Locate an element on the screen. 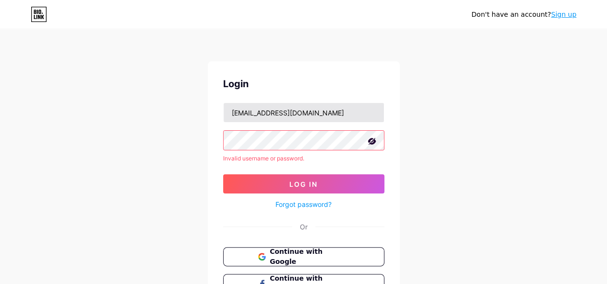  span: Continue with Google is located at coordinates (309, 257).